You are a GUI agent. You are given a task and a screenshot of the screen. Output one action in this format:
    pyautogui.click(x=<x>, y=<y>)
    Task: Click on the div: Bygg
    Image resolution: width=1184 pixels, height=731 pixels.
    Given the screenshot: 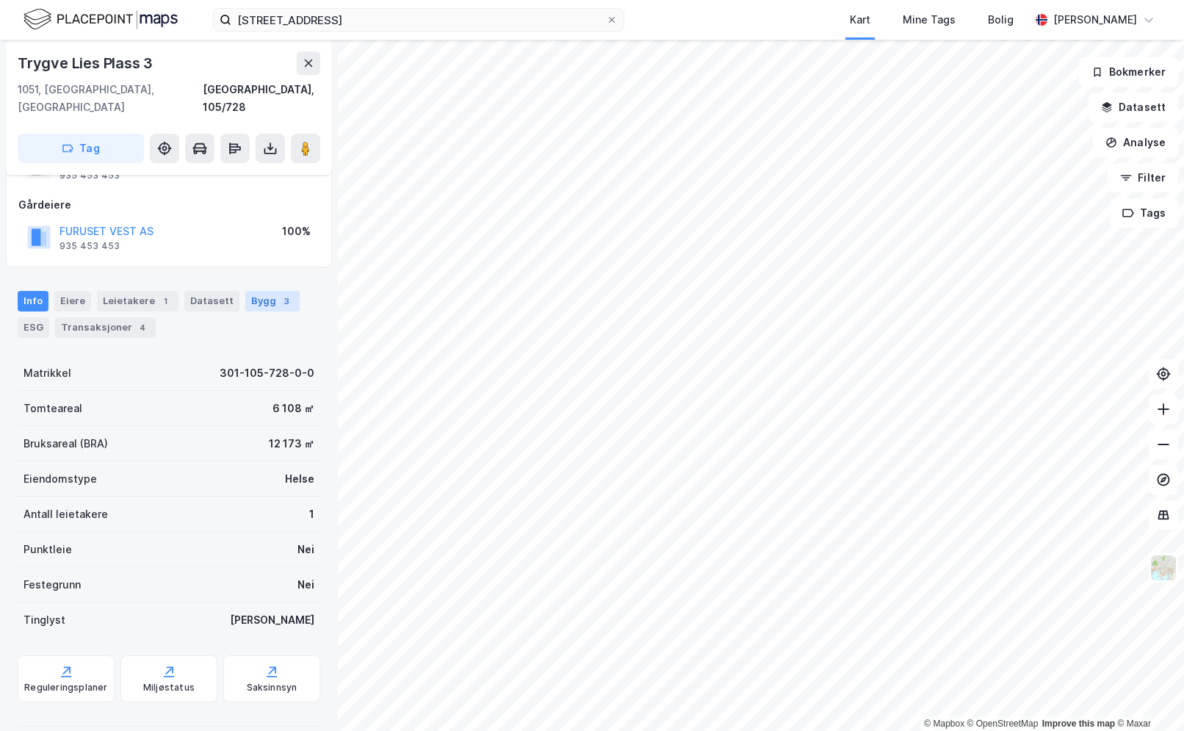 What is the action you would take?
    pyautogui.click(x=273, y=301)
    